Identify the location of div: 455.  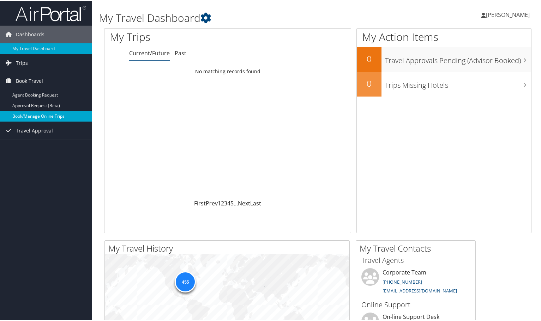
(185, 281).